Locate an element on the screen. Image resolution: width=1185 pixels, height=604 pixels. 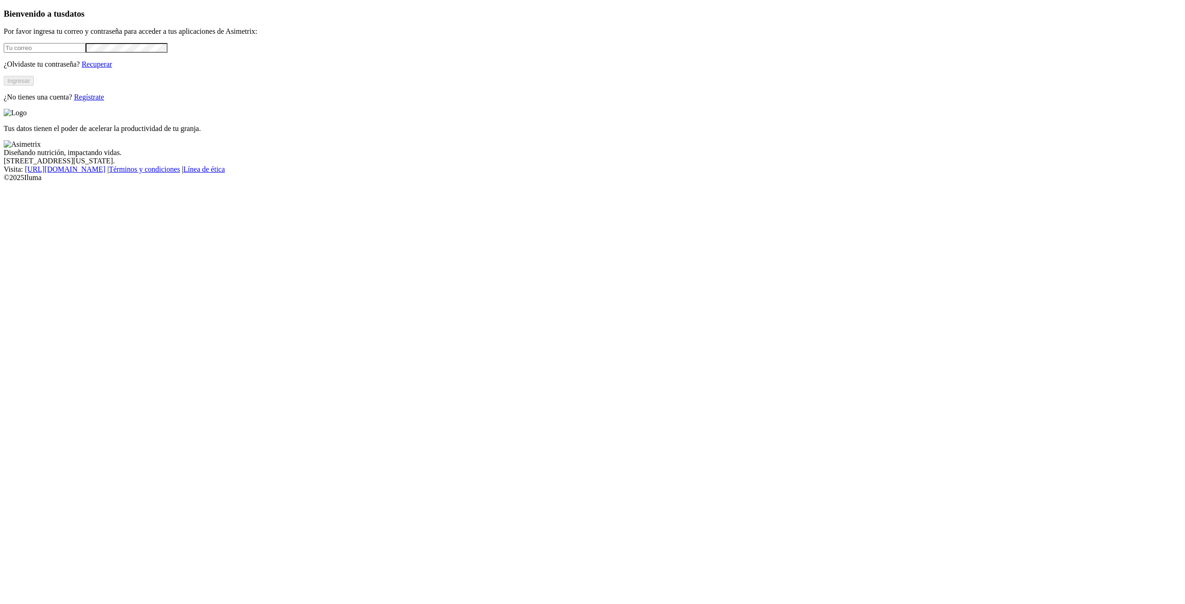
a: Términos y condiciones is located at coordinates (144, 169).